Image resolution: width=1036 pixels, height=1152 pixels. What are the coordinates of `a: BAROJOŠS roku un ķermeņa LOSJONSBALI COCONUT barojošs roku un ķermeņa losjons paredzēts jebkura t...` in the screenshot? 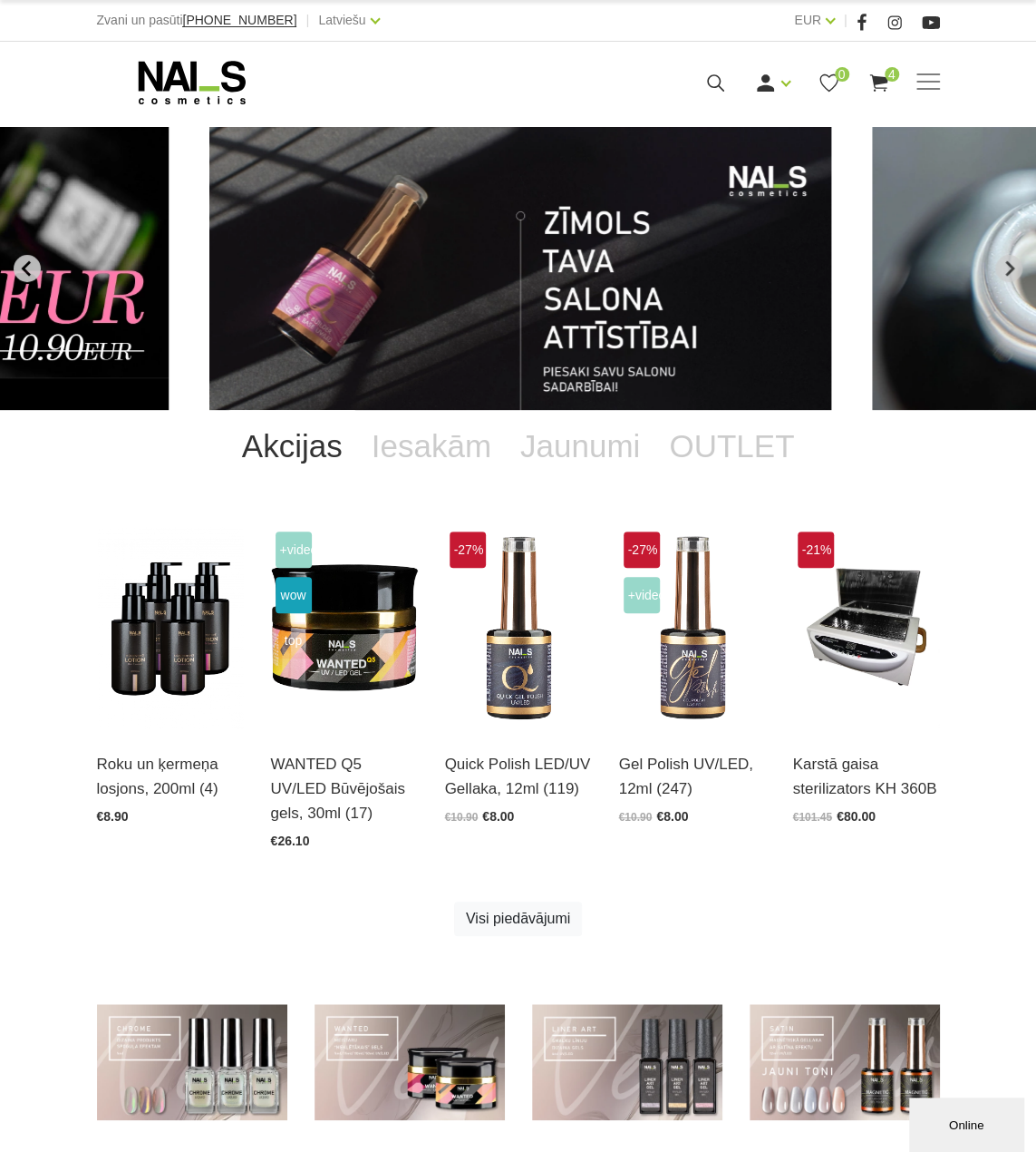 It's located at (171, 627).